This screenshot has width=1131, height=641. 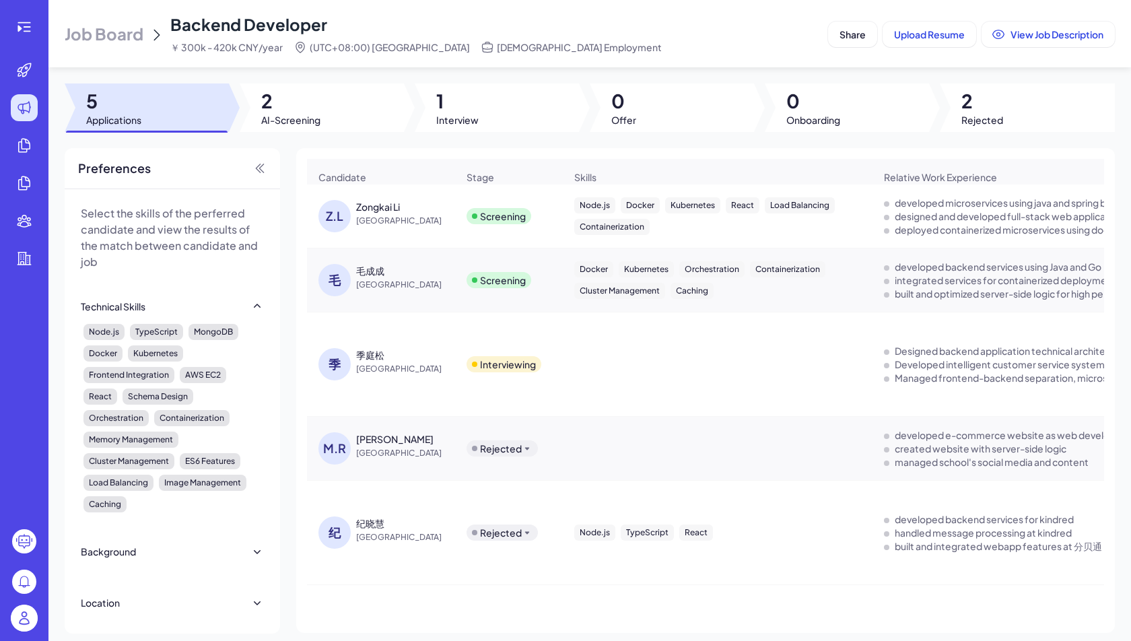 What do you see at coordinates (852, 34) in the screenshot?
I see `span: Share` at bounding box center [852, 34].